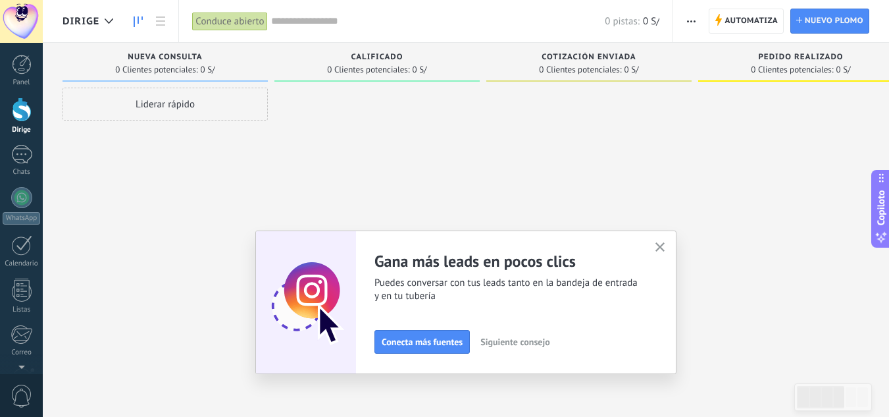 The height and width of the screenshot is (417, 889). Describe the element at coordinates (21, 309) in the screenshot. I see `font: Listas` at that location.